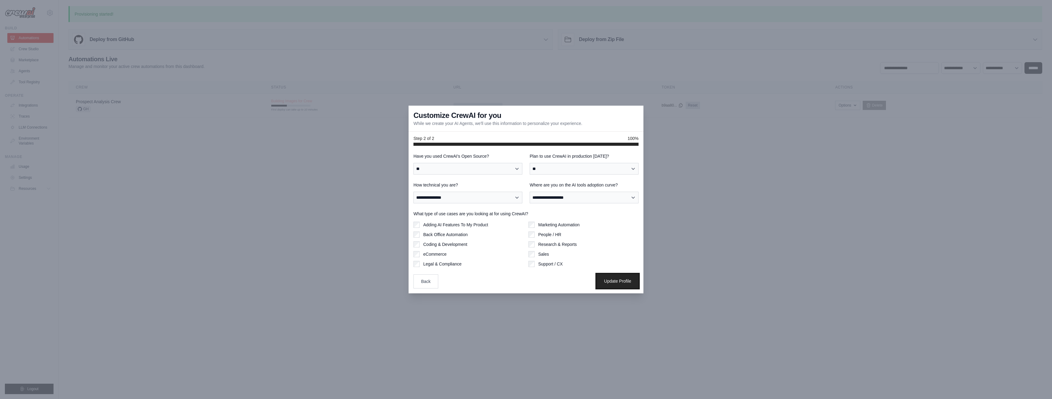 The height and width of the screenshot is (399, 1052). What do you see at coordinates (445, 234) in the screenshot?
I see `label: Back Office Automation` at bounding box center [445, 234].